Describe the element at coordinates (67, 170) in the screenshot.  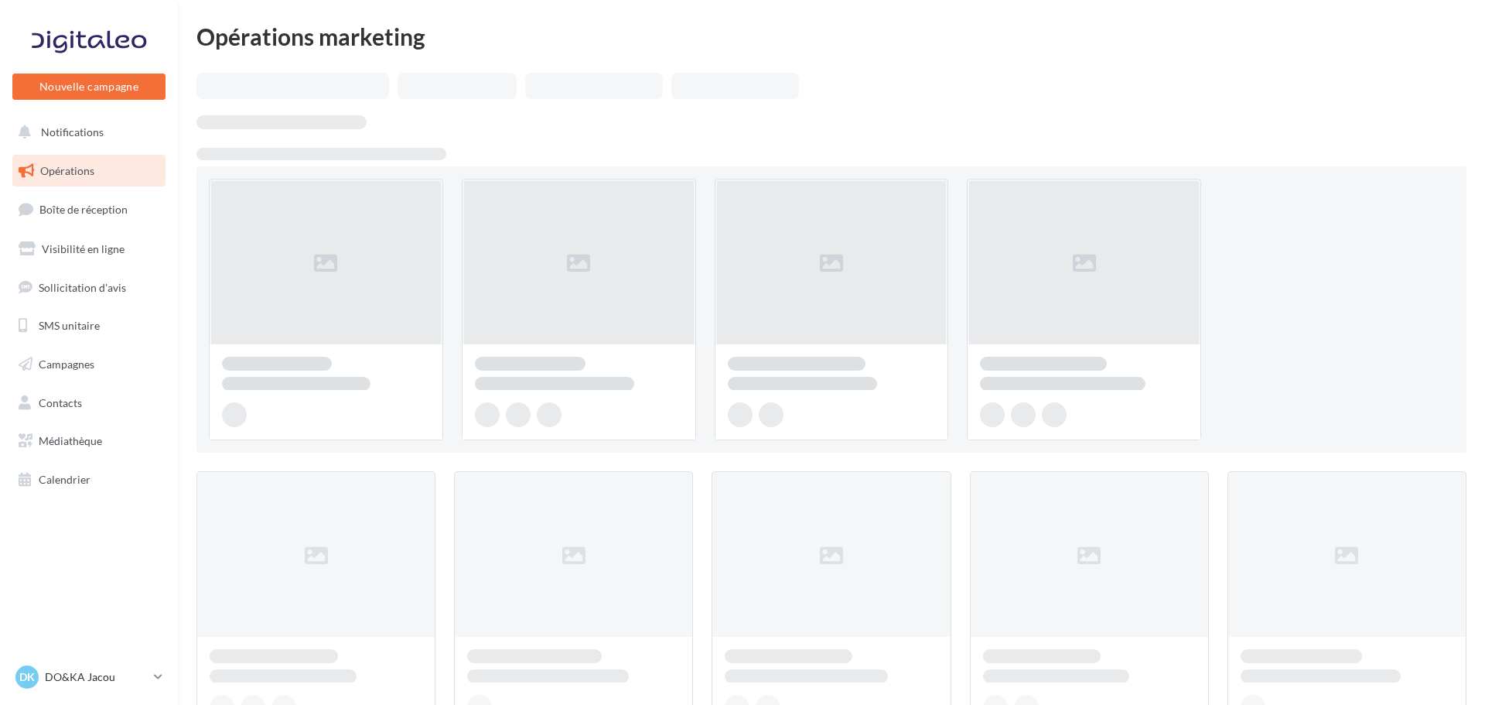
I see `span: Opérations` at that location.